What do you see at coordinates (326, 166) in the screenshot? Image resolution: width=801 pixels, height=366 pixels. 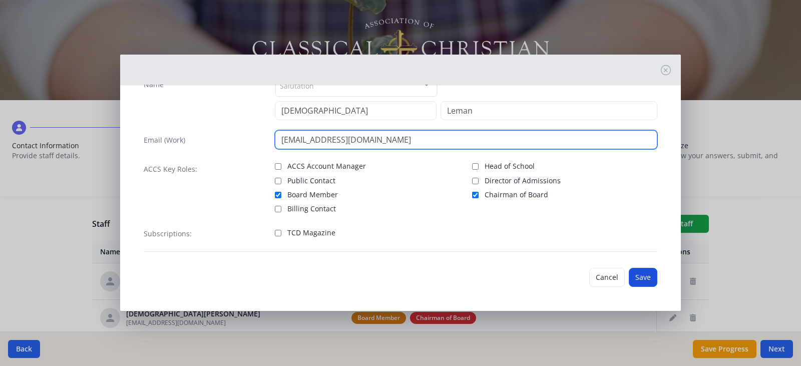 I see `span: ACCS Account Manager` at bounding box center [326, 166].